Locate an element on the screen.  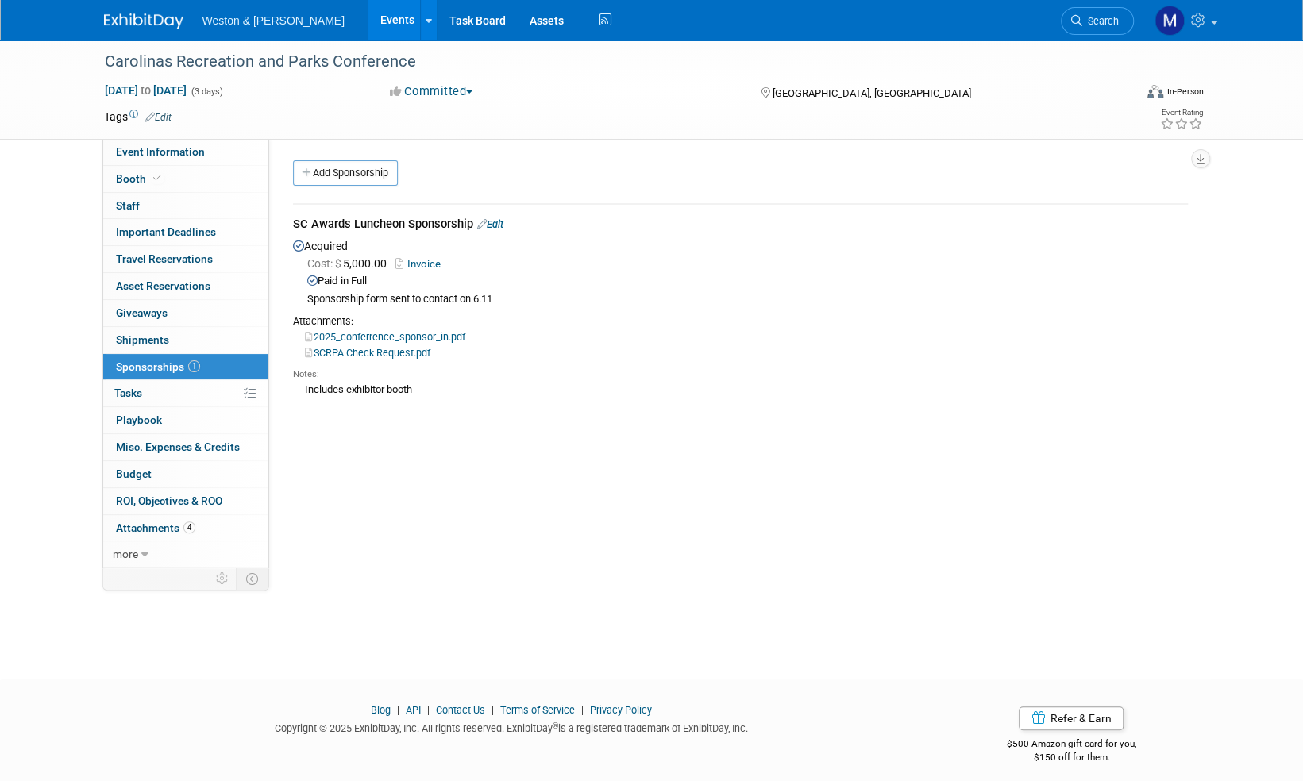
a: Asset Reservations is located at coordinates (186, 286).